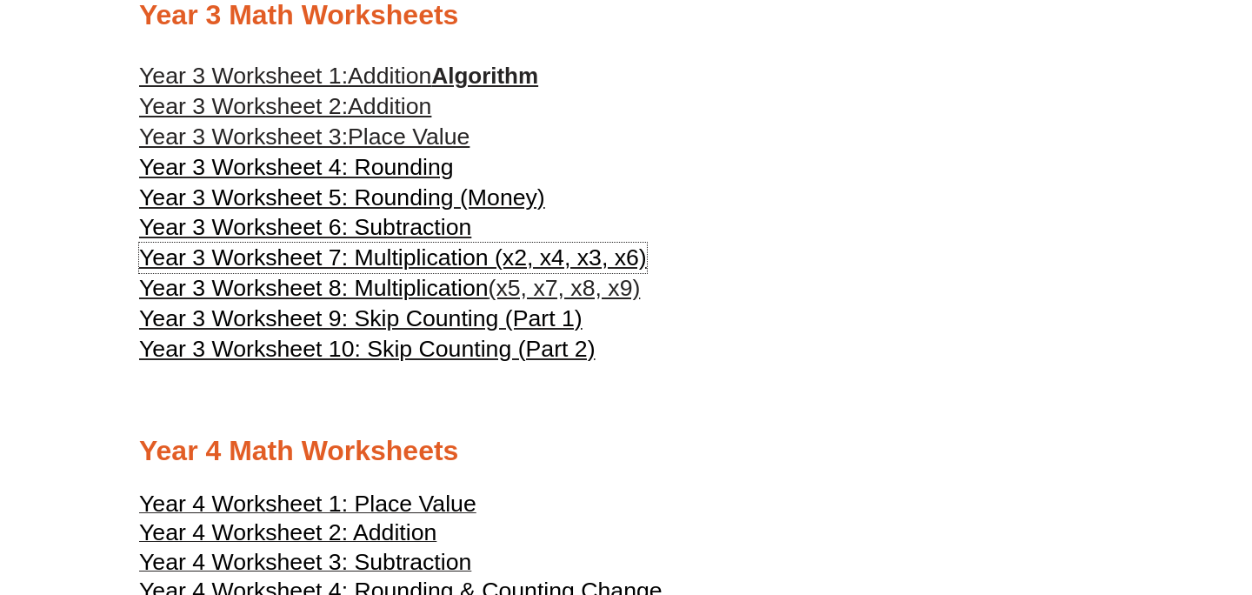 The height and width of the screenshot is (595, 1252). What do you see at coordinates (409, 136) in the screenshot?
I see `span: Place Value` at bounding box center [409, 136].